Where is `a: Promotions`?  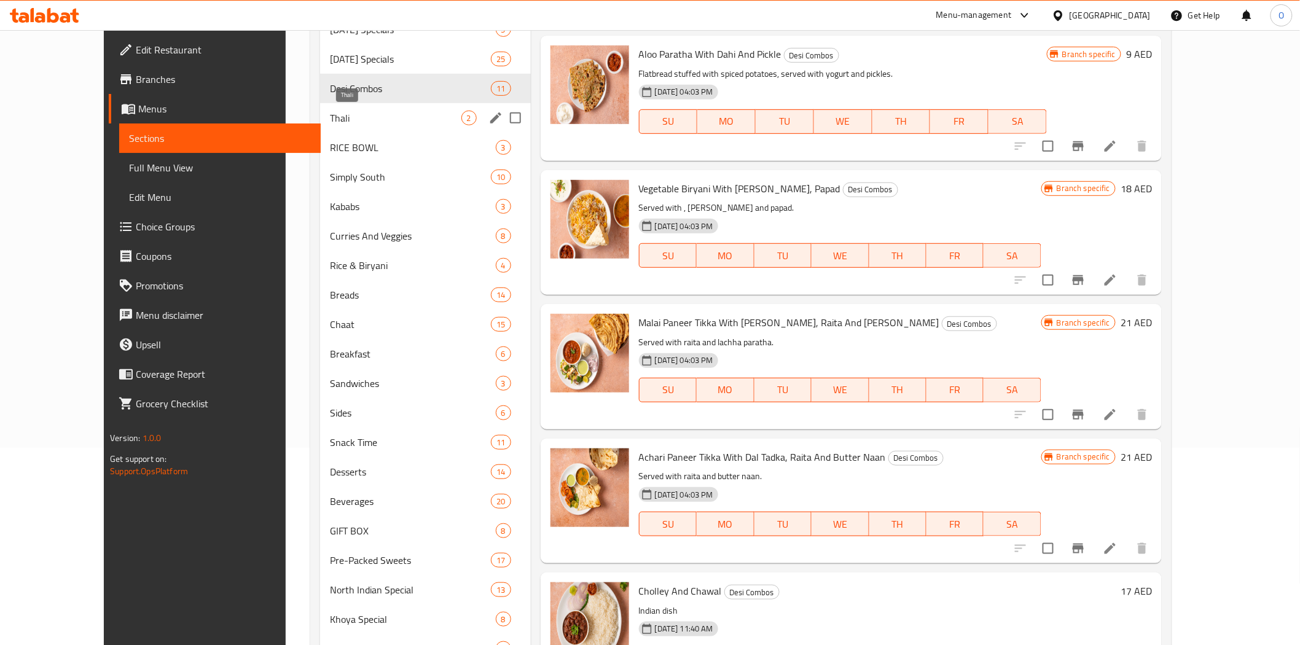 a: Promotions is located at coordinates (214, 286).